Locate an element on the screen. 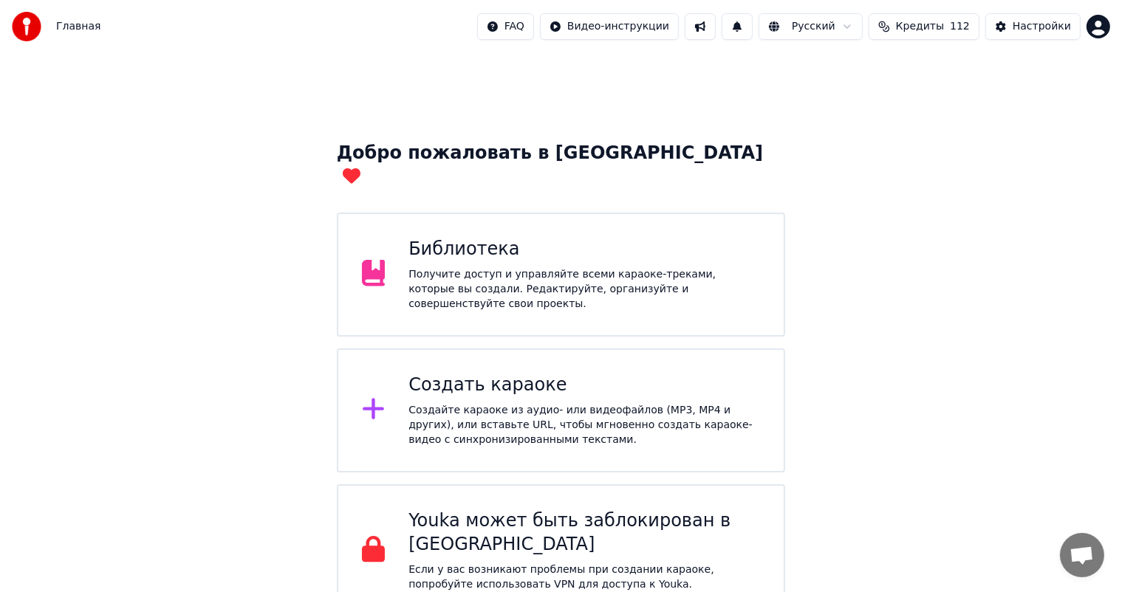  span: 112 is located at coordinates (960, 27).